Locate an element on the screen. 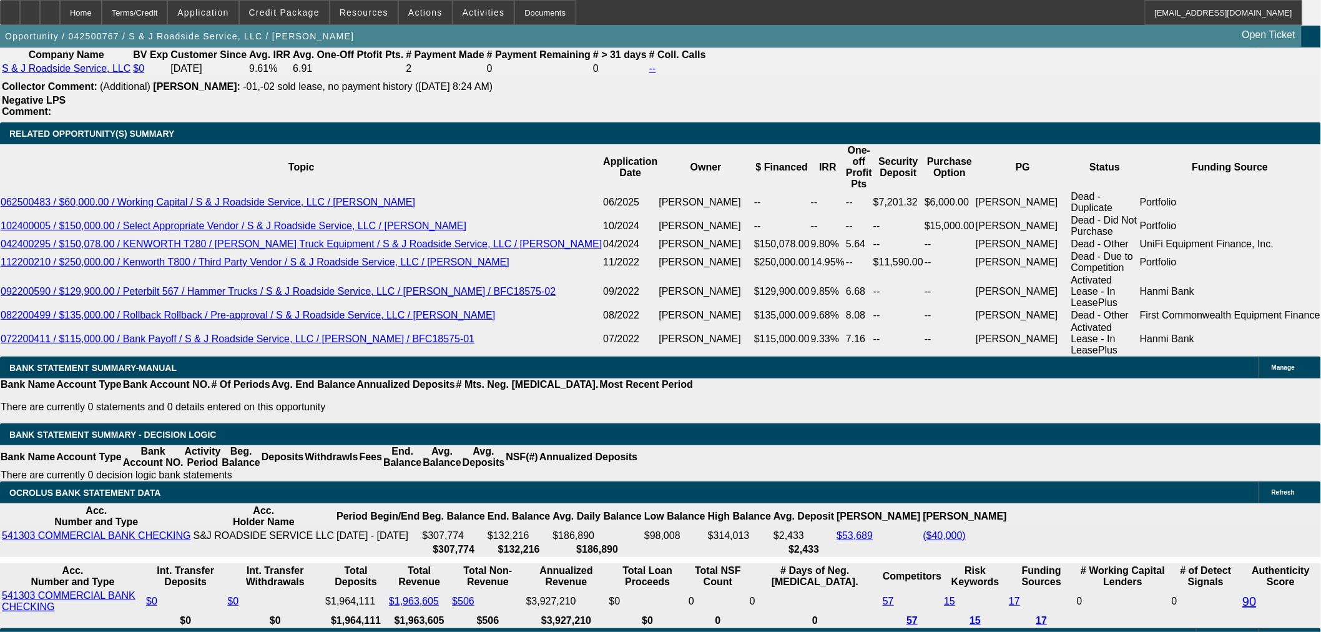  th: Sum of the Total NSF Count and Total Overdraft Fee Count from Ocrolus is located at coordinates (718, 576).